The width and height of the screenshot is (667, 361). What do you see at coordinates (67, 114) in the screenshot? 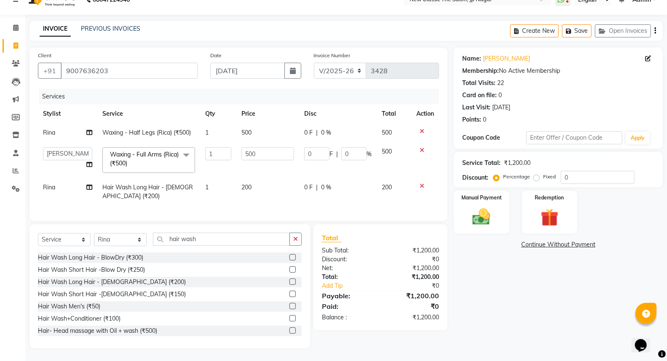
I see `th: Stylist` at bounding box center [67, 114].